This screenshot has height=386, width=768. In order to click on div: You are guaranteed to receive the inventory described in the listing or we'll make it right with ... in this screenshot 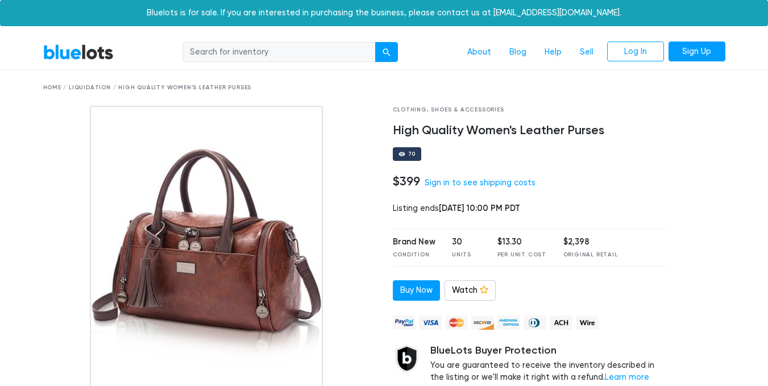, I will do `click(548, 364)`.